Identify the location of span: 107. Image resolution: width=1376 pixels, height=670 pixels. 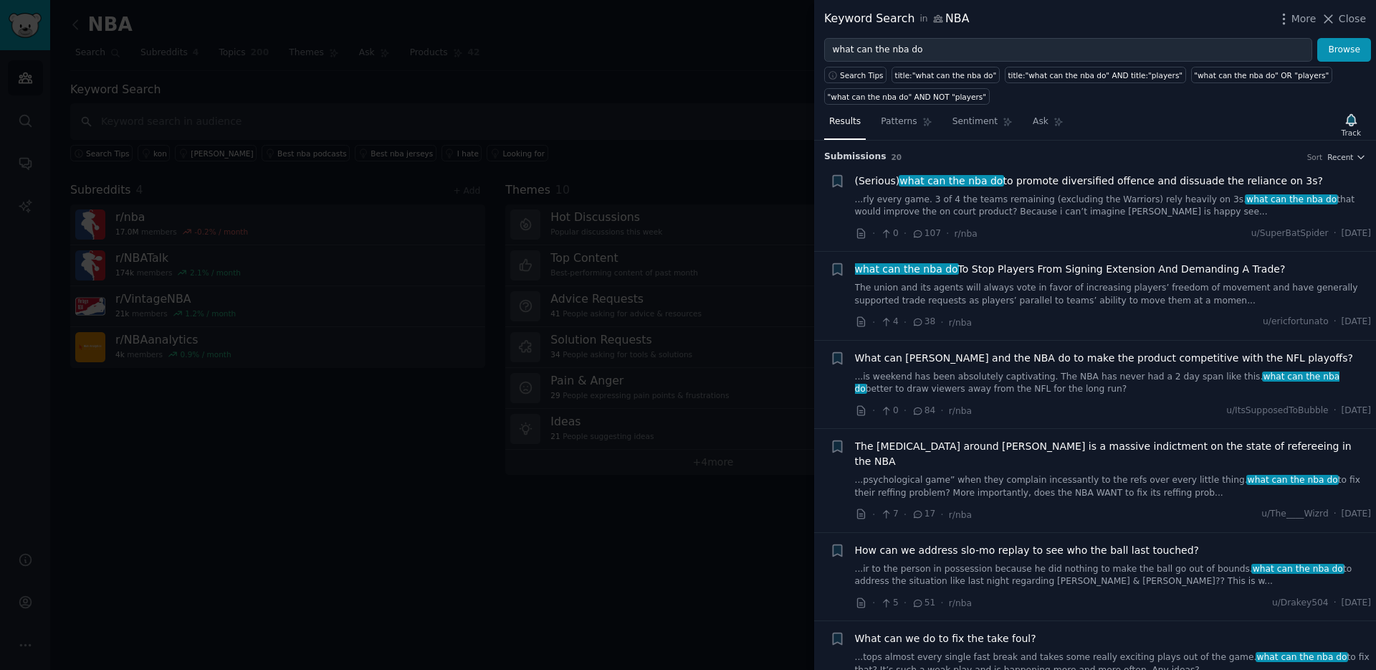
(926, 234).